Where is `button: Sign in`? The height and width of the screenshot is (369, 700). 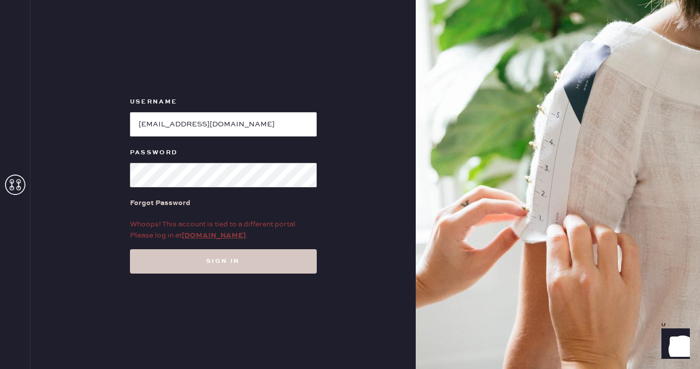
button: Sign in is located at coordinates (224, 262).